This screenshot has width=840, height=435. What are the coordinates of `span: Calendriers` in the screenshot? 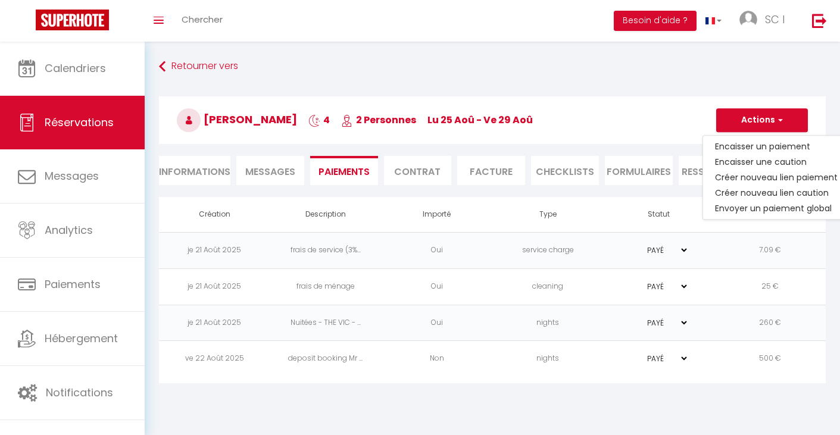 It's located at (75, 68).